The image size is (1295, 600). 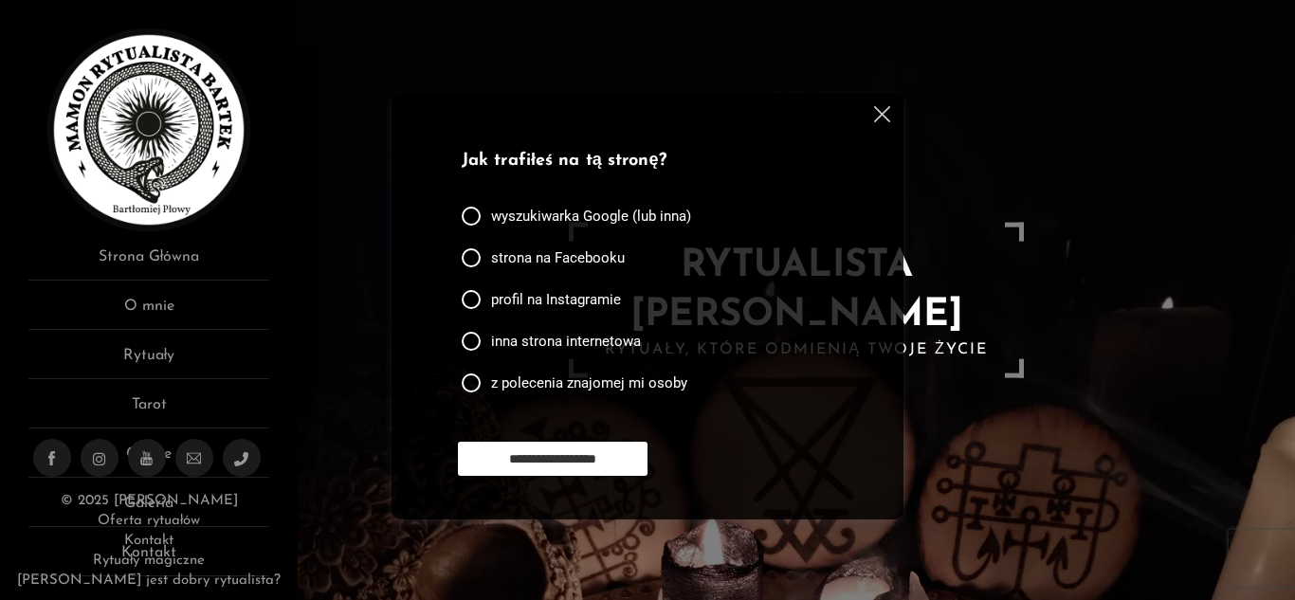 I want to click on span: wyszukiwarka Google (lub inna), so click(x=590, y=216).